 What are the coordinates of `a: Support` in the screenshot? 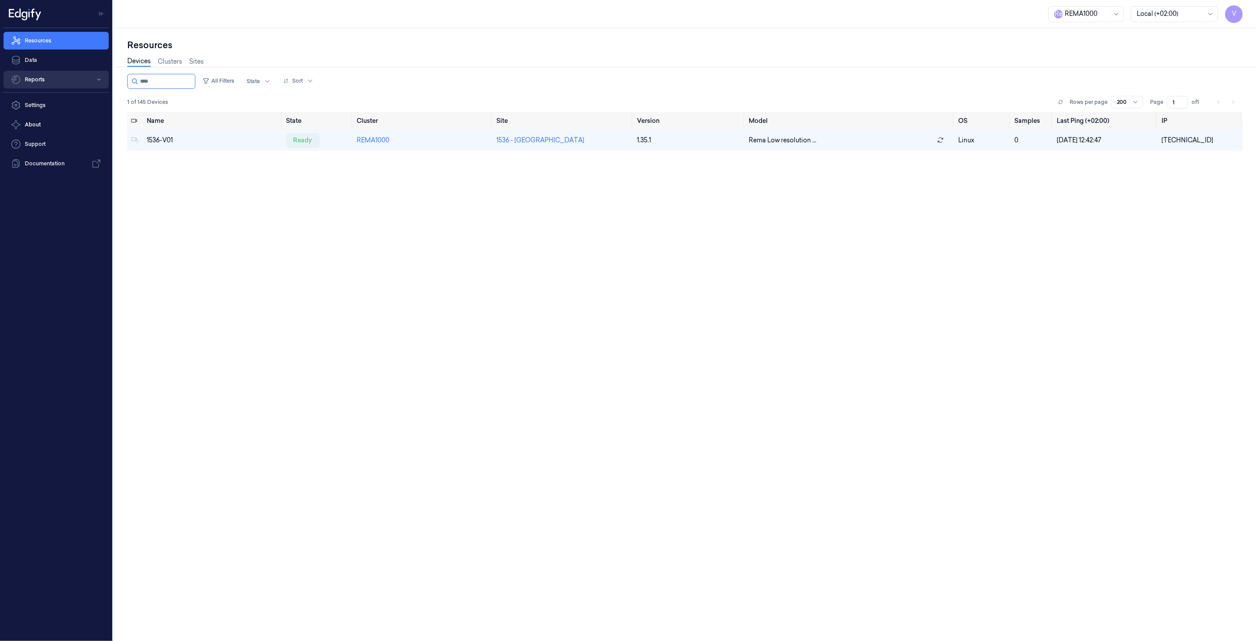 It's located at (56, 144).